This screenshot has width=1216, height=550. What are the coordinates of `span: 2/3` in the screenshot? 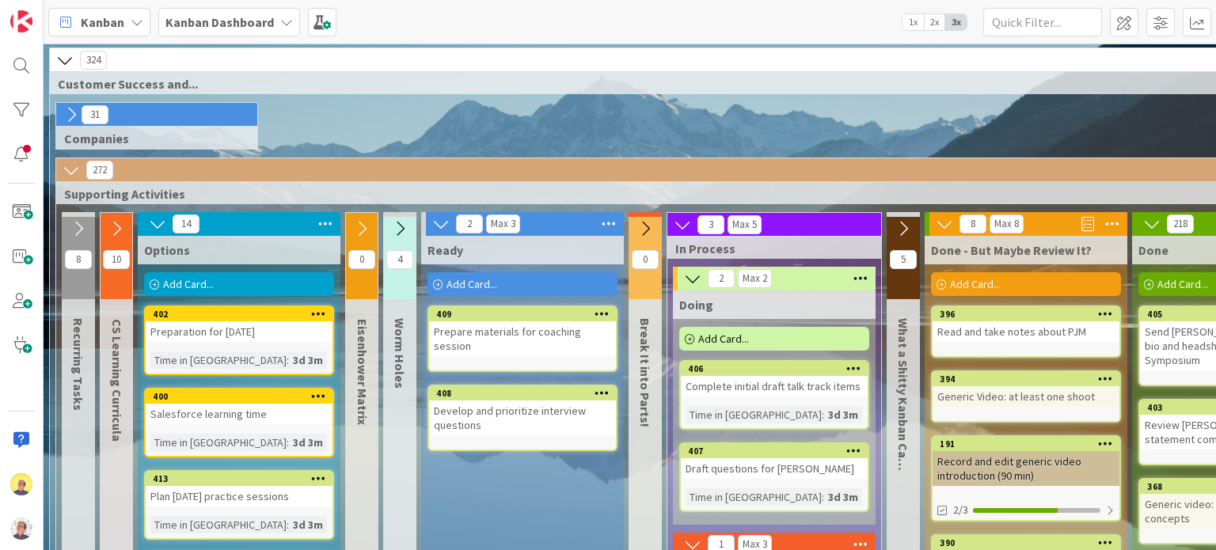 It's located at (960, 510).